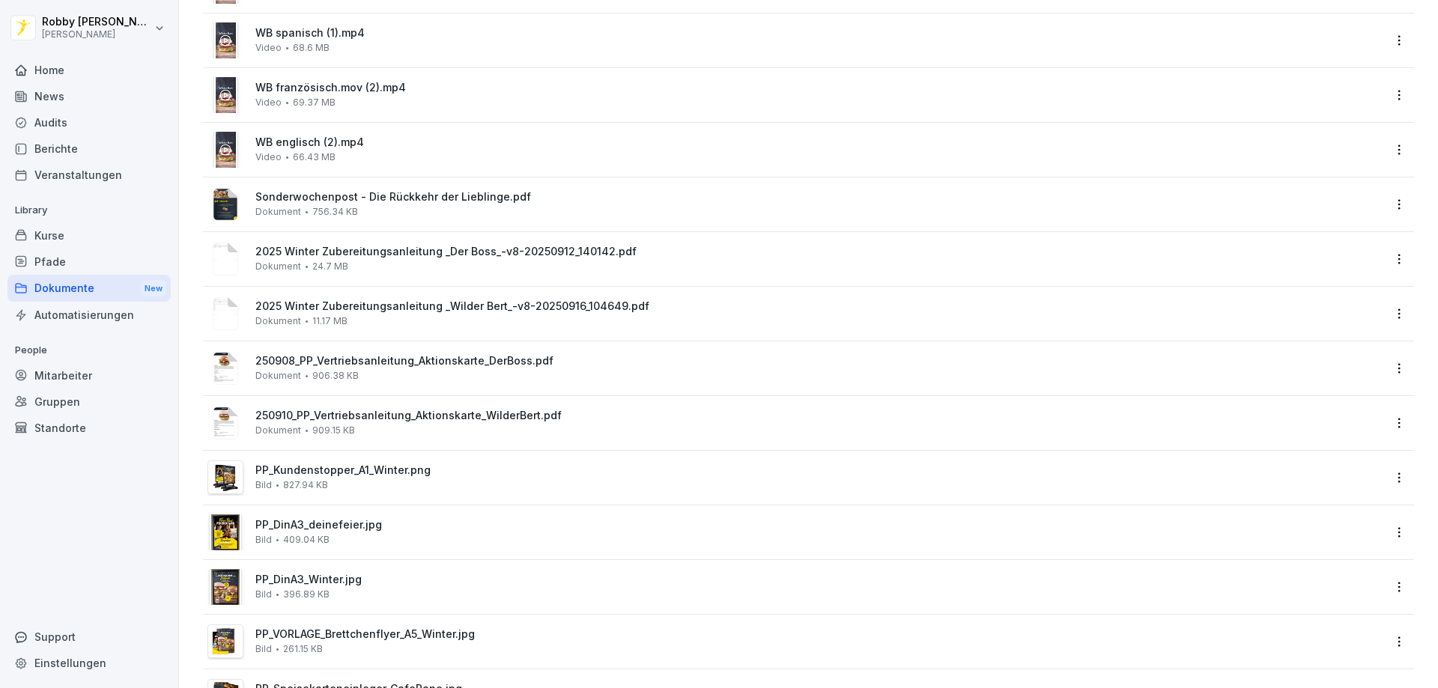  What do you see at coordinates (819, 470) in the screenshot?
I see `span: PP_Kundenstopper_A1_Winter.png` at bounding box center [819, 470].